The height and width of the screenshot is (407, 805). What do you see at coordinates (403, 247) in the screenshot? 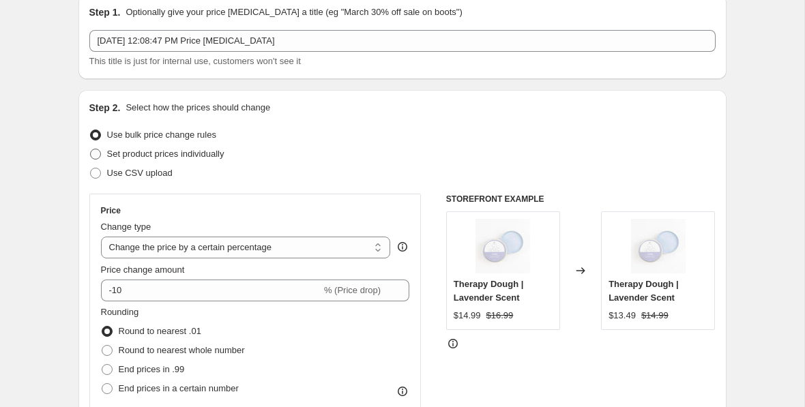
I see `div: help` at bounding box center [403, 247].